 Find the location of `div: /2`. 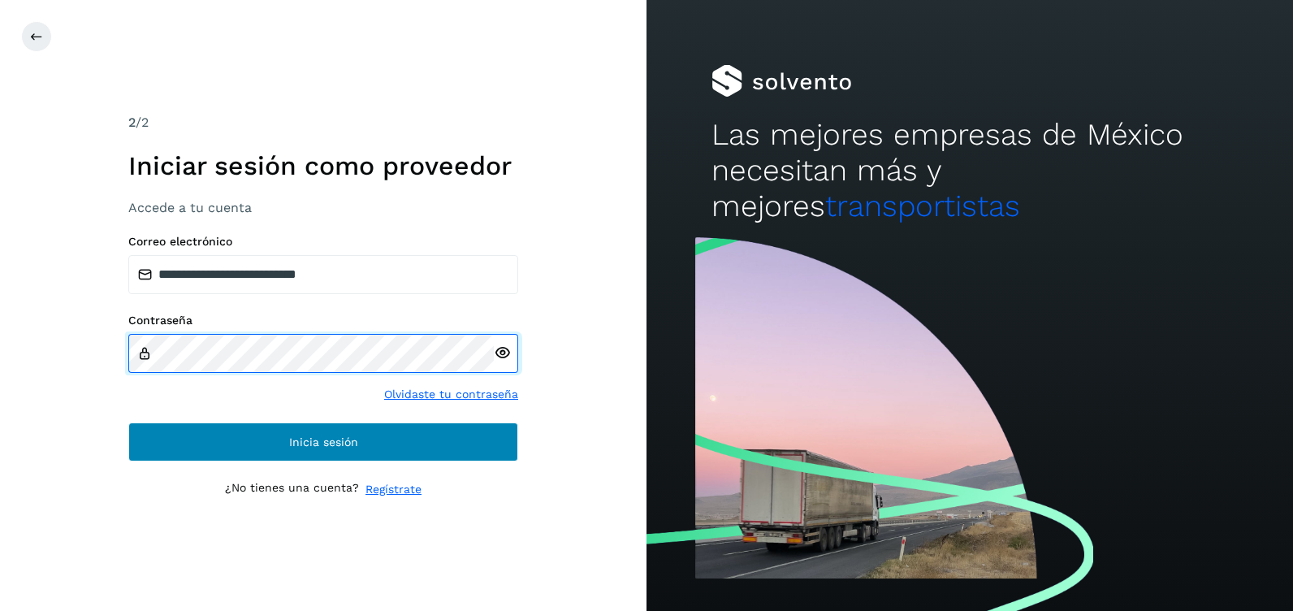

div: /2 is located at coordinates (323, 123).